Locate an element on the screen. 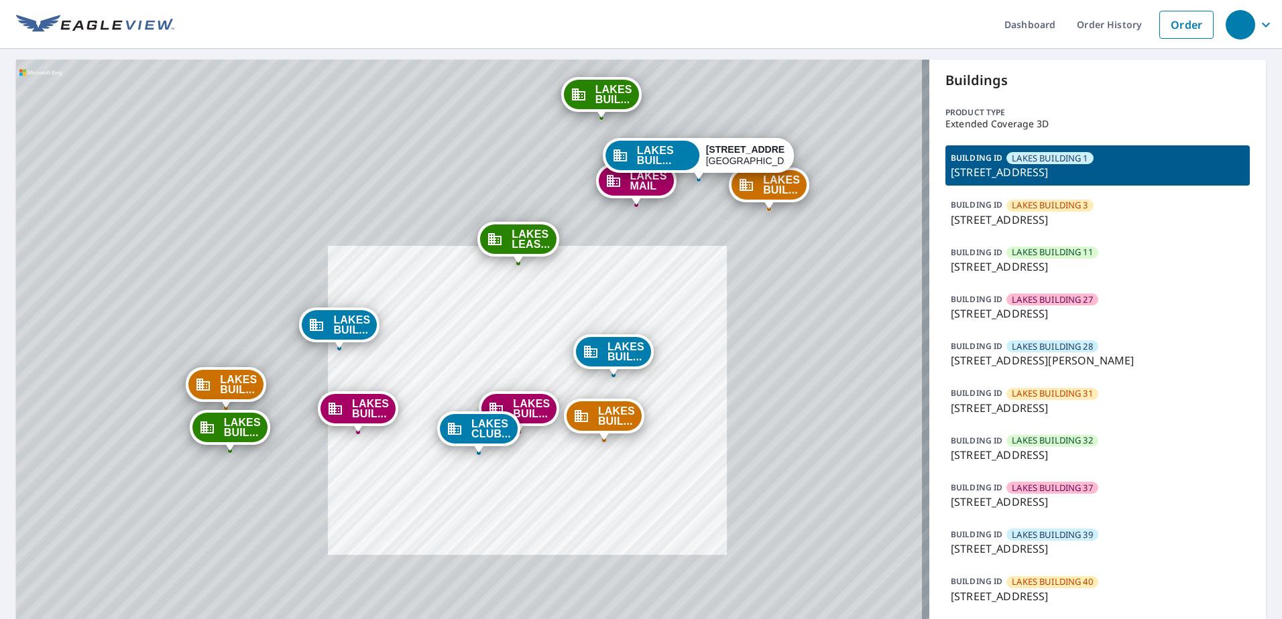 This screenshot has width=1282, height=619. div: Dropped pin, building LAKES BUILDING 40, Commercial property, 5476 Meadow Bend Dr Dallas, TX 75206 is located at coordinates (604, 420).